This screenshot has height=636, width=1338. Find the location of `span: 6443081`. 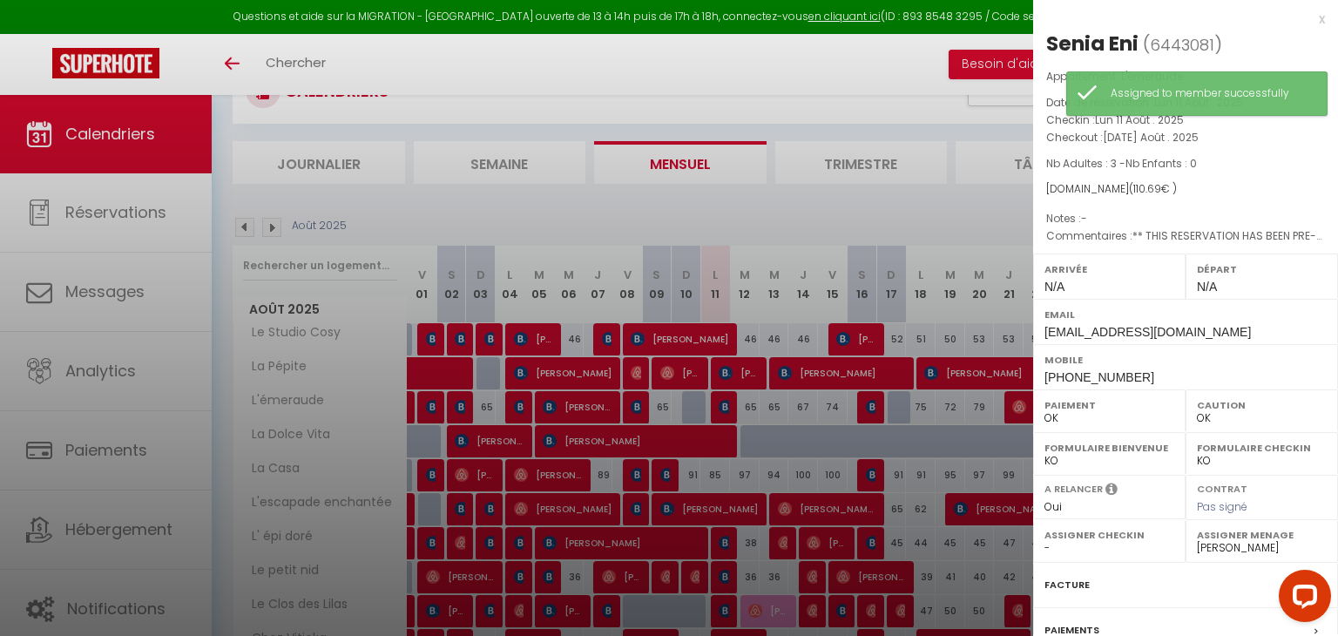

span: 6443081 is located at coordinates (1182, 44).